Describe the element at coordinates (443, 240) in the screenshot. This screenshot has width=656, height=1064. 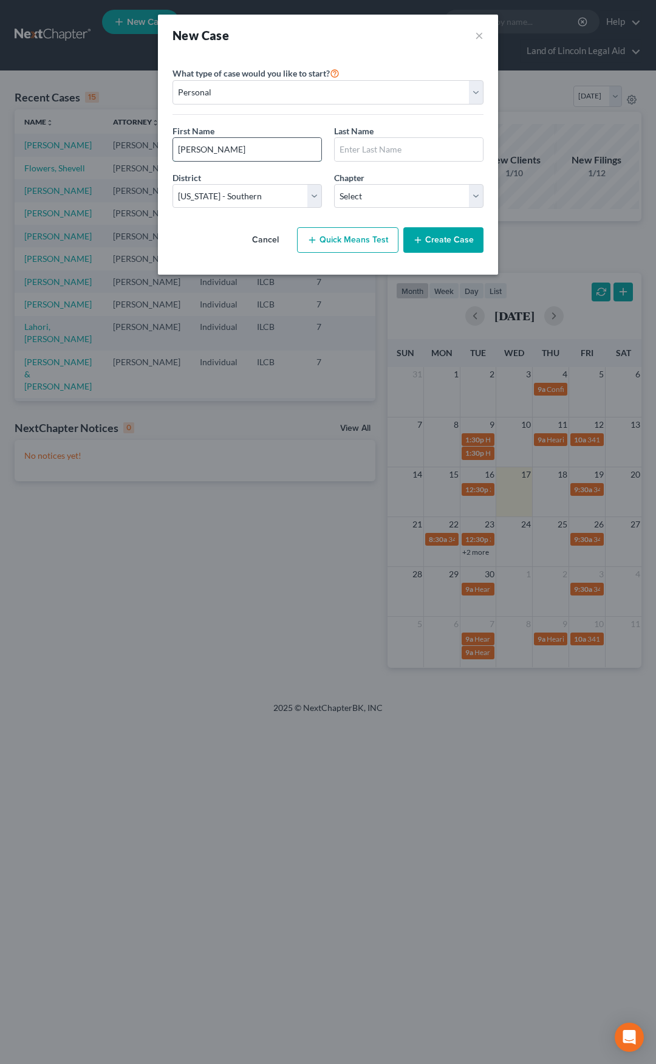
I see `button: Create Case` at that location.